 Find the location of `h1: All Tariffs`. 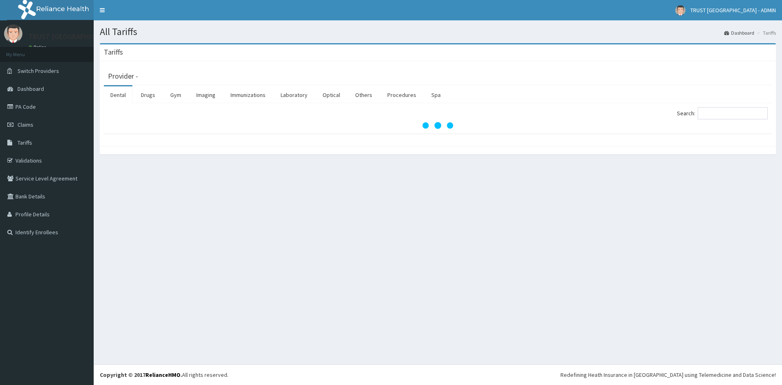

h1: All Tariffs is located at coordinates (438, 32).